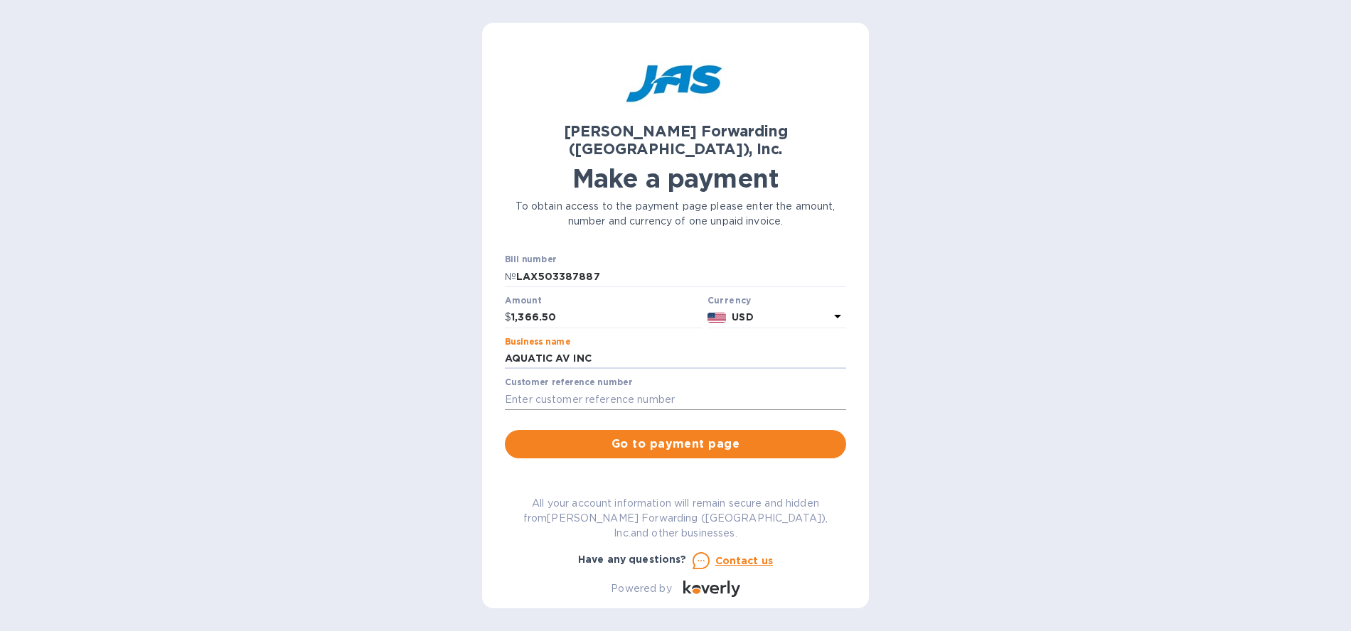  I want to click on label: Business name, so click(538, 342).